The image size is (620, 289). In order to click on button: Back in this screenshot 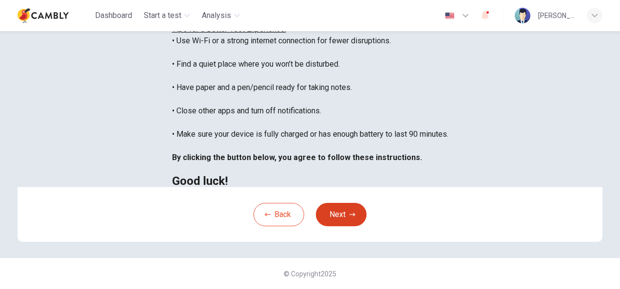, I will do `click(279, 215)`.